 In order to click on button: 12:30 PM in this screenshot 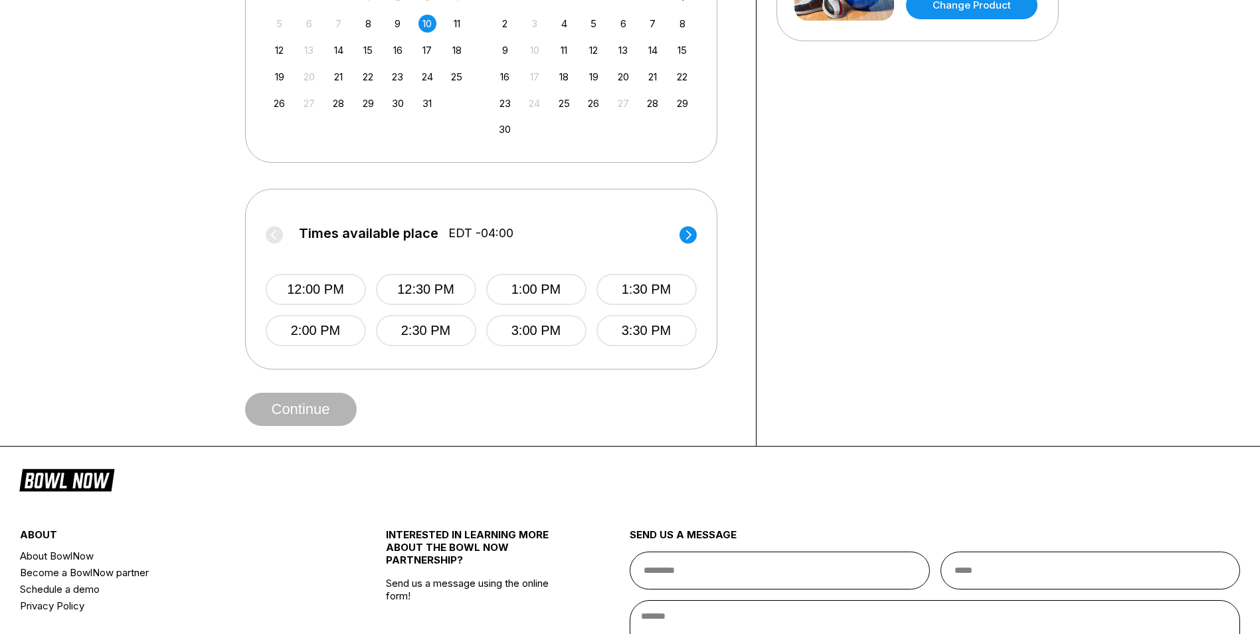, I will do `click(426, 289)`.